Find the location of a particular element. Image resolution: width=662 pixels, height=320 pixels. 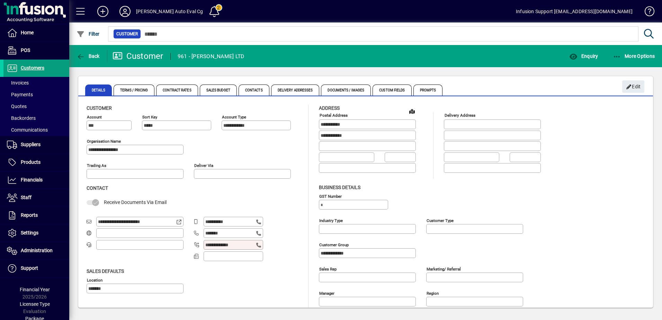

a: Settings is located at coordinates (36, 233).